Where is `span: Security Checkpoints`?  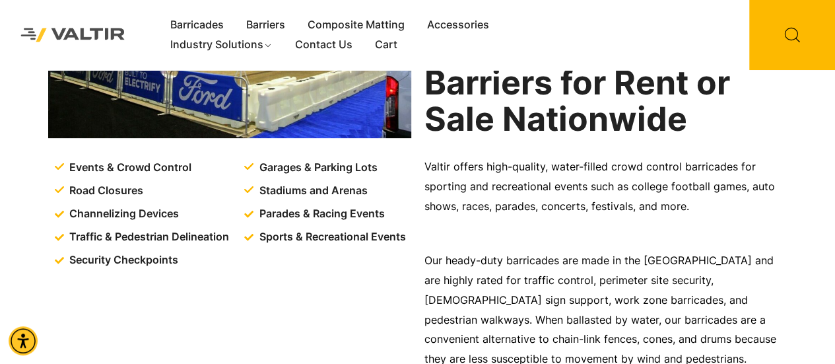
span: Security Checkpoints is located at coordinates (122, 260).